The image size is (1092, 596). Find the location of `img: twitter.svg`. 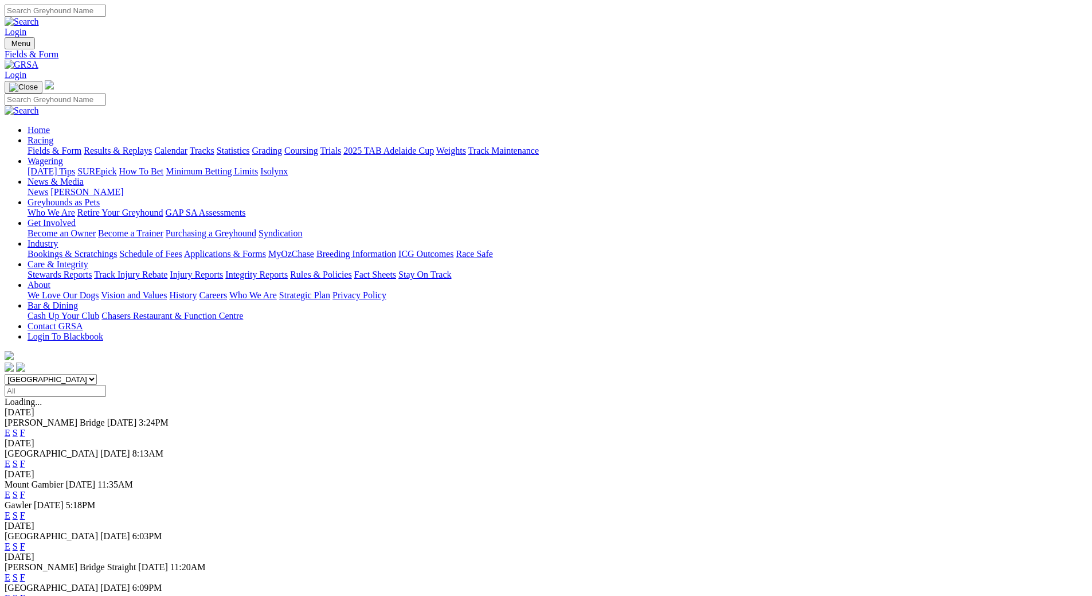

img: twitter.svg is located at coordinates (21, 367).